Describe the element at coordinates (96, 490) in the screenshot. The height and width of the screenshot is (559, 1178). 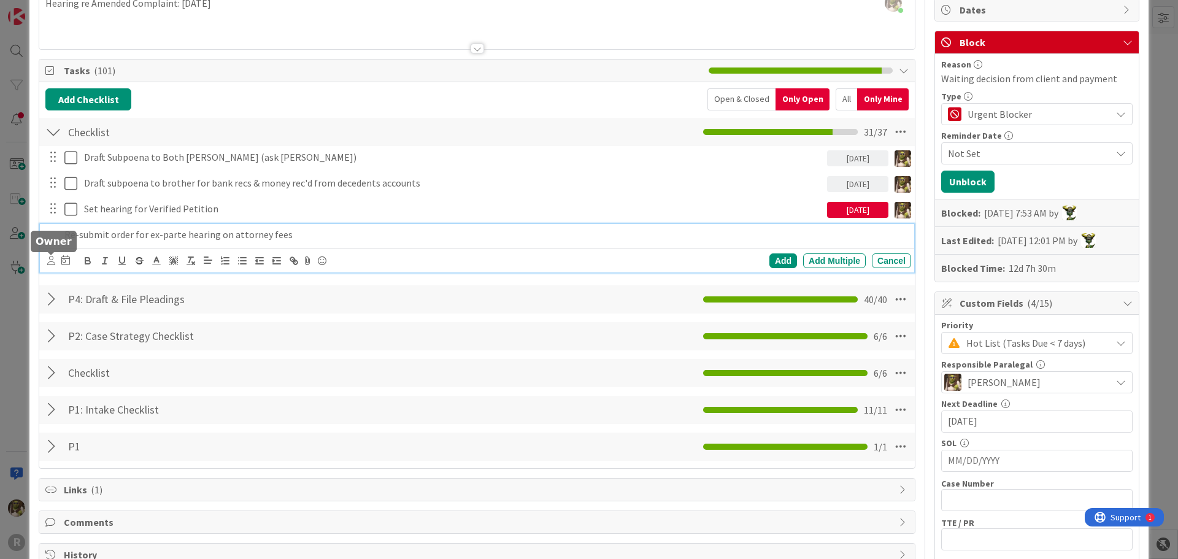
I see `span: ( 1 )` at that location.